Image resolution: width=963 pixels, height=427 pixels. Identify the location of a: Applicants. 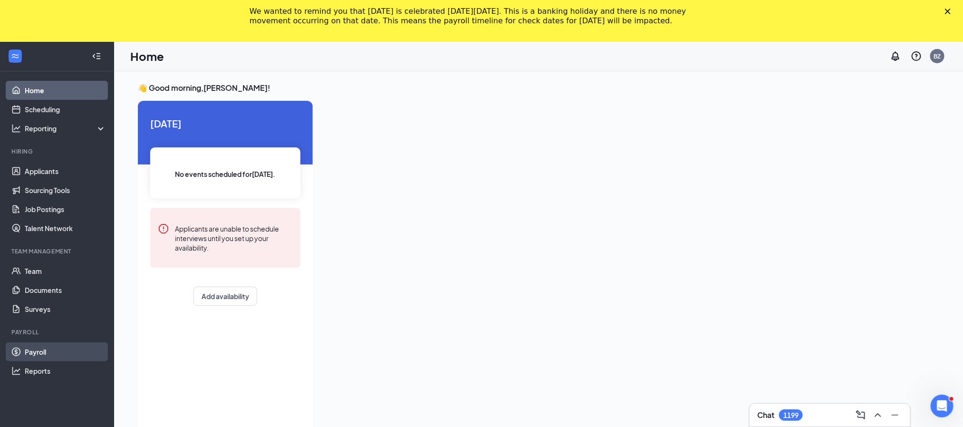
(65, 171).